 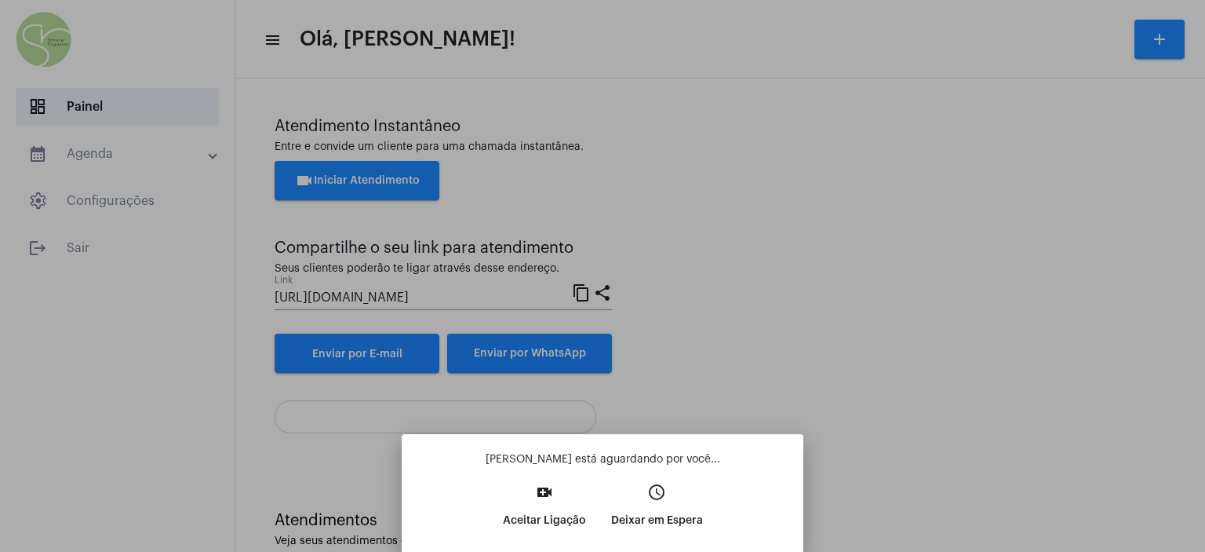 I want to click on button: Aceitar Ligação, so click(x=545, y=512).